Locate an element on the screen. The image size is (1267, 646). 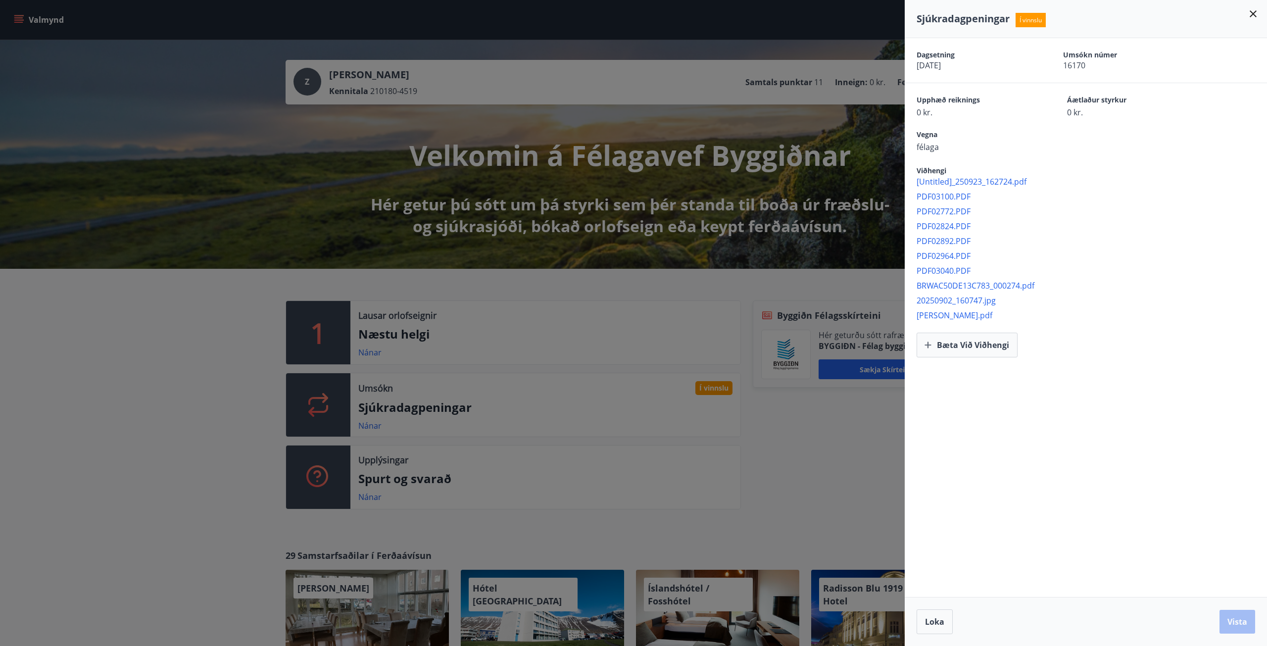
span: Vegna is located at coordinates (975, 136).